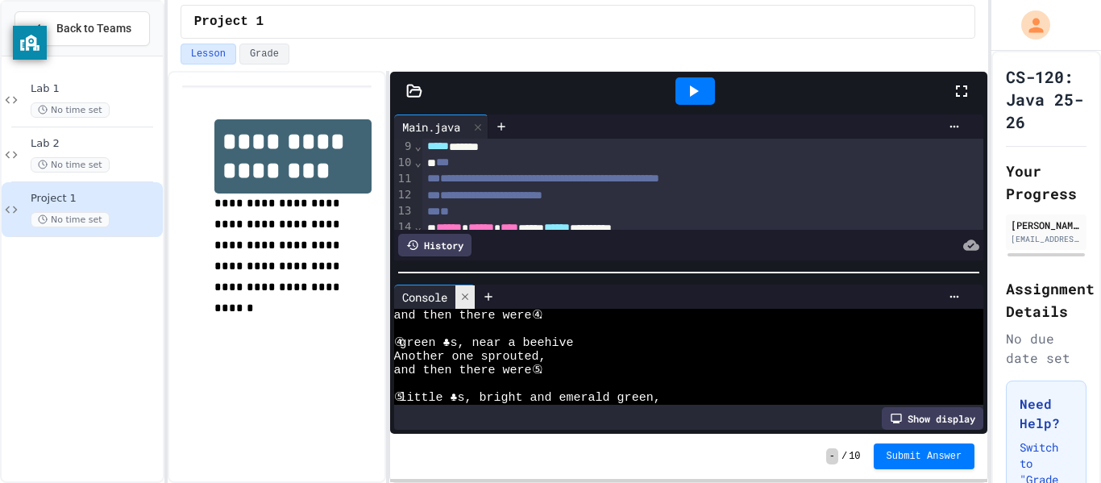  Describe the element at coordinates (404, 211) in the screenshot. I see `div: 13` at that location.